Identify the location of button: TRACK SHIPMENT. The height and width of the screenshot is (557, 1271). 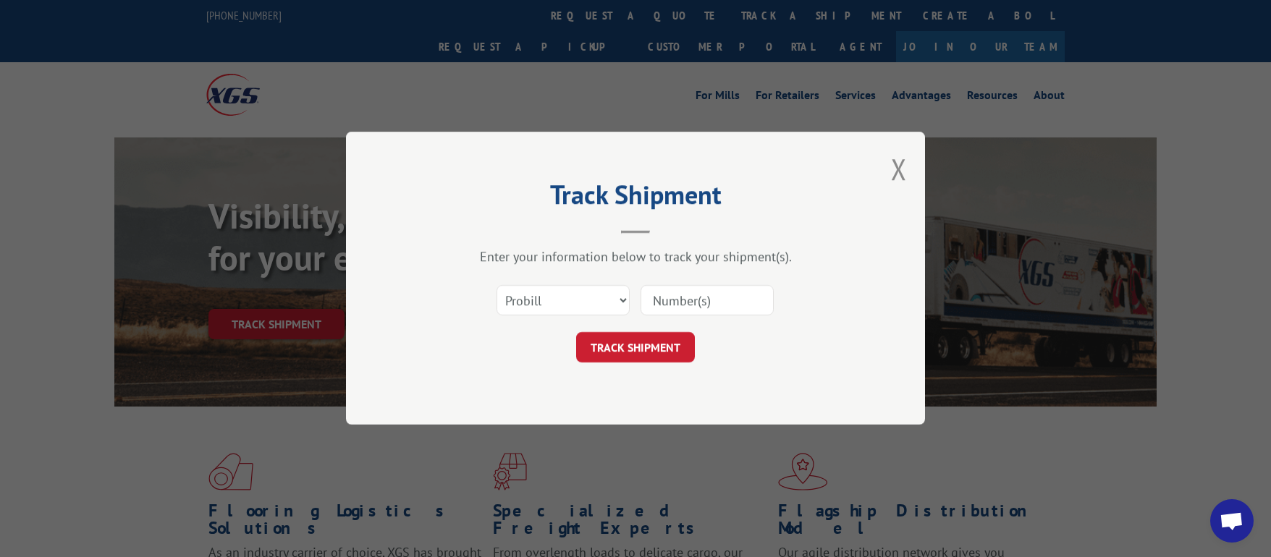
(635, 348).